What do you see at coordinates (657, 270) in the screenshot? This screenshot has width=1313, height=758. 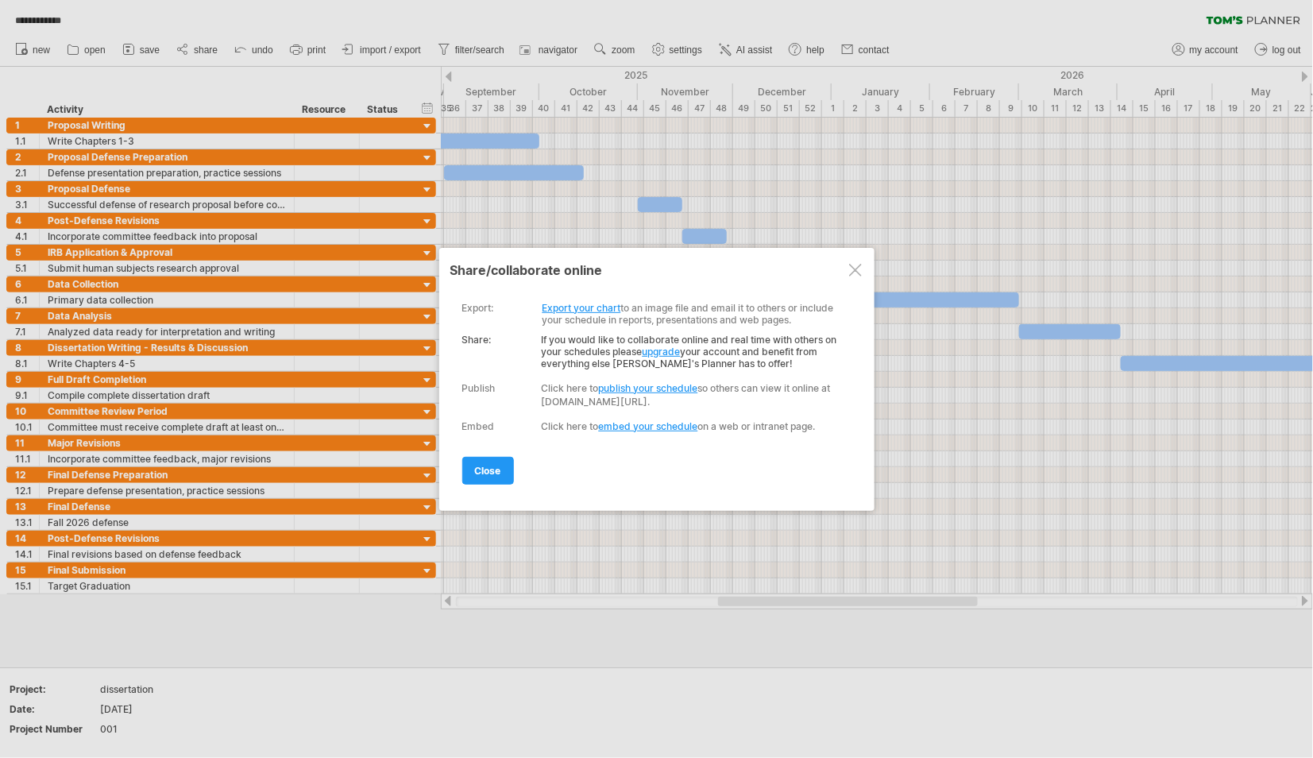 I see `div: share/collaborate online` at bounding box center [657, 270].